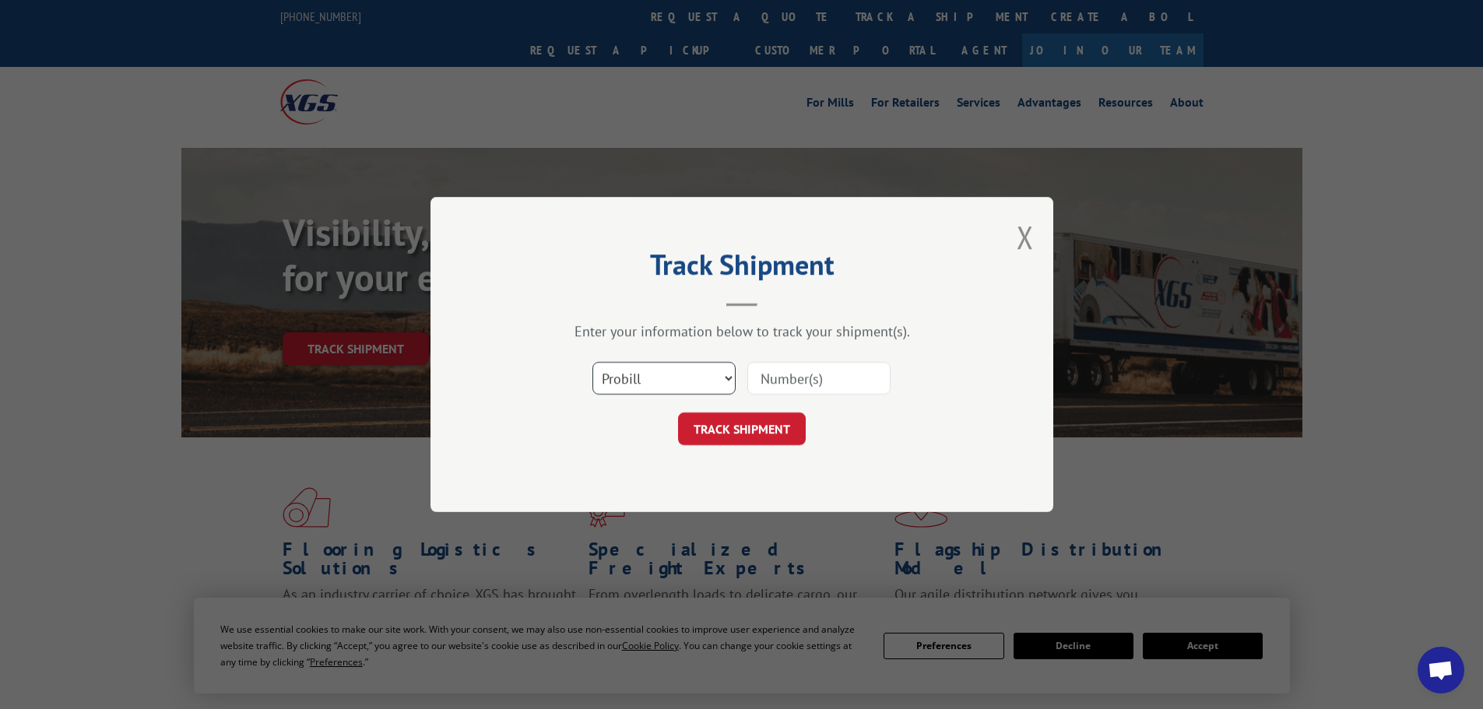  Describe the element at coordinates (742, 331) in the screenshot. I see `div: Enter your information below to track your shipment(s).` at that location.